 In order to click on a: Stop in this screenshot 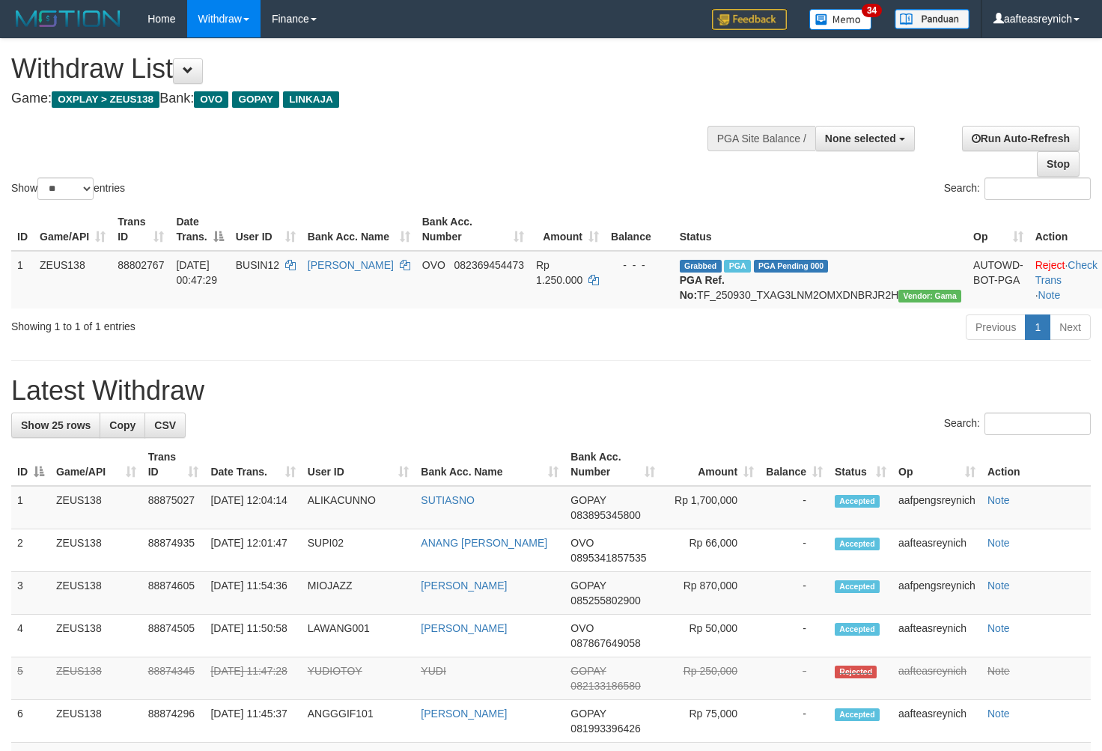, I will do `click(1057, 164)`.